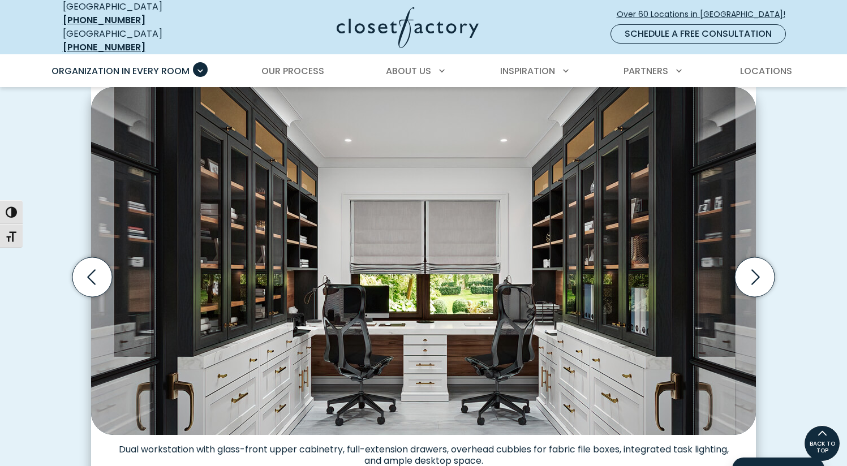  Describe the element at coordinates (646, 71) in the screenshot. I see `span: Partners` at that location.